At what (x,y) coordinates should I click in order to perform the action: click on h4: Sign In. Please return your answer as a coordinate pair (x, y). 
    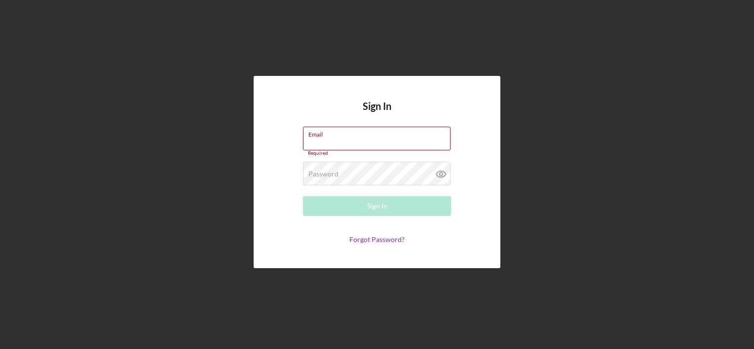
    Looking at the image, I should click on (377, 113).